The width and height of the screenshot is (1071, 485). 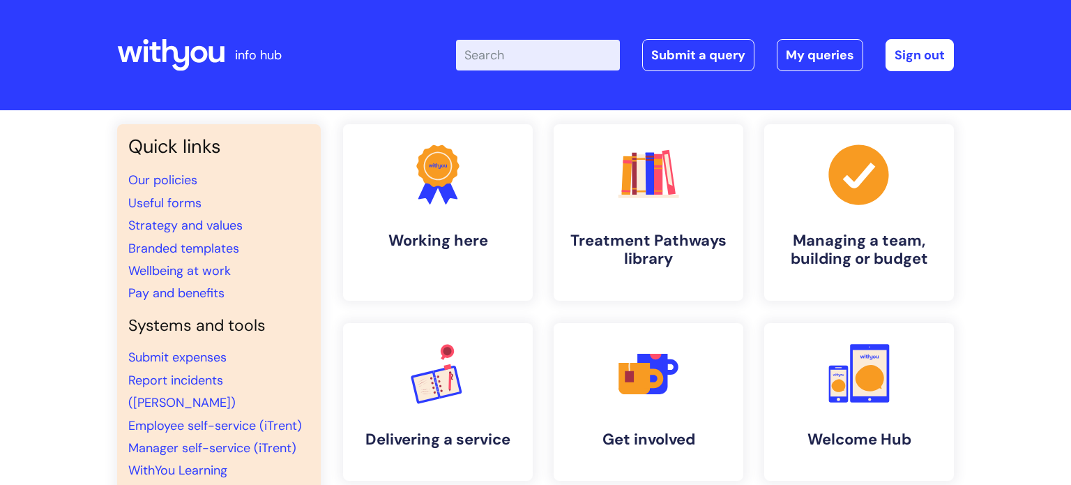 I want to click on a: Submit a query, so click(x=698, y=55).